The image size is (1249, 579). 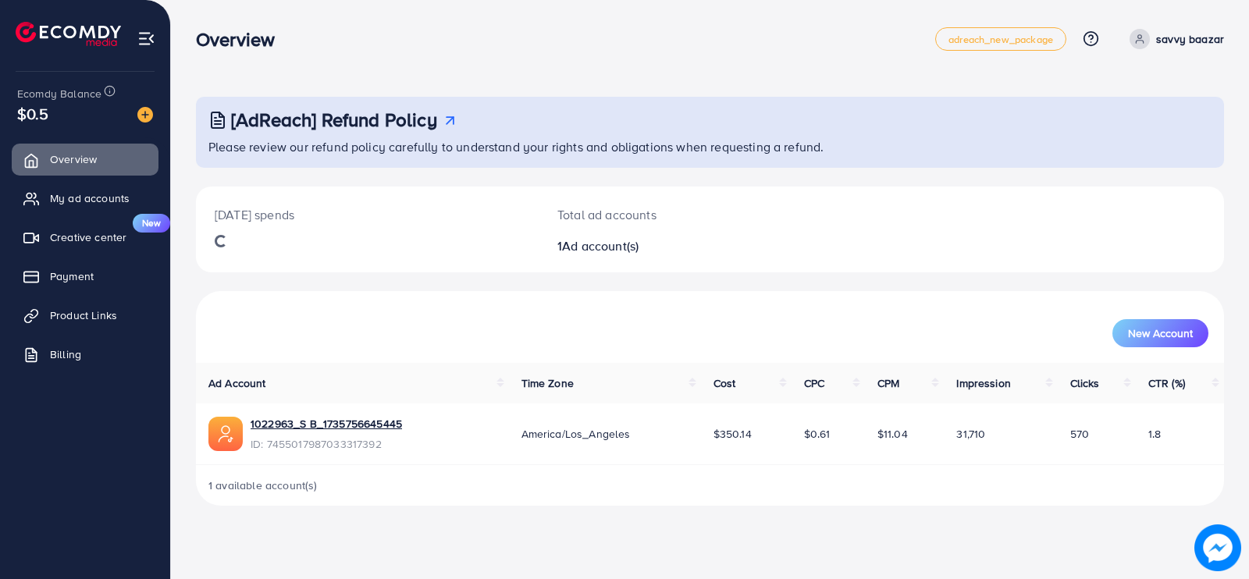 What do you see at coordinates (146, 38) in the screenshot?
I see `img: menu` at bounding box center [146, 38].